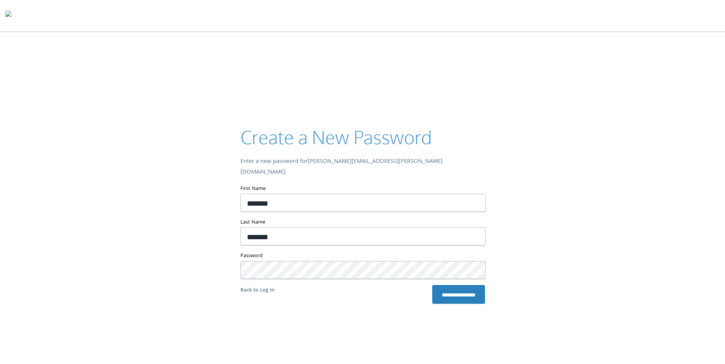  What do you see at coordinates (363, 189) in the screenshot?
I see `label: First Name` at bounding box center [363, 189].